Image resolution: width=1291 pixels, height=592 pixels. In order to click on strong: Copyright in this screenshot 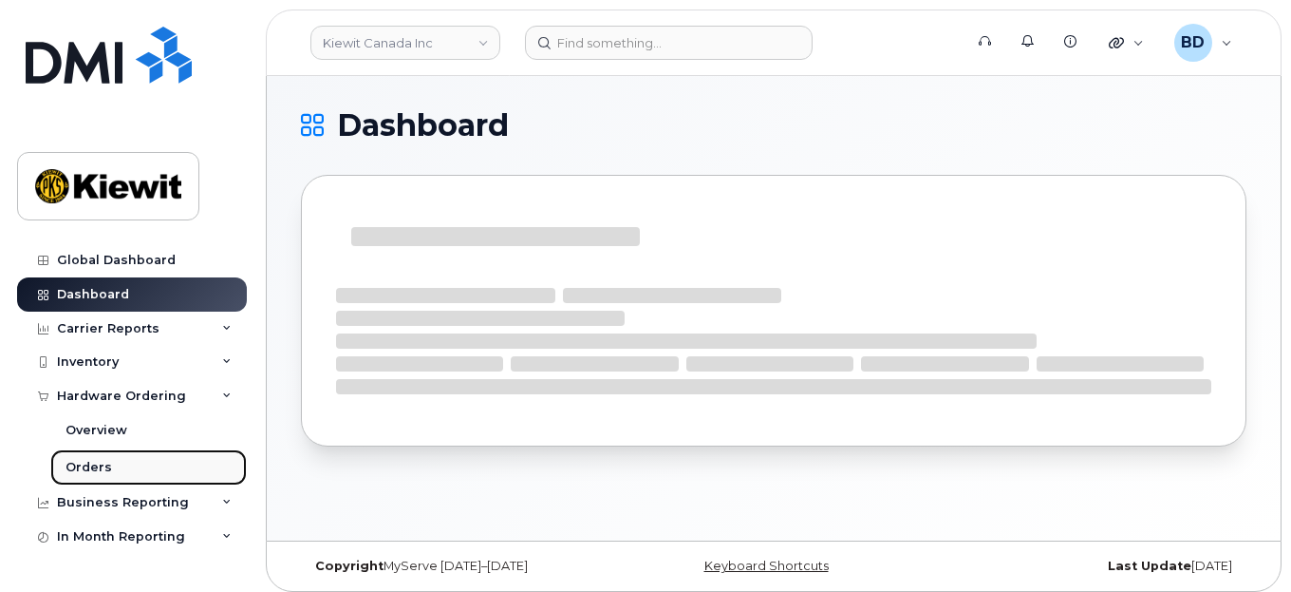, I will do `click(349, 565)`.